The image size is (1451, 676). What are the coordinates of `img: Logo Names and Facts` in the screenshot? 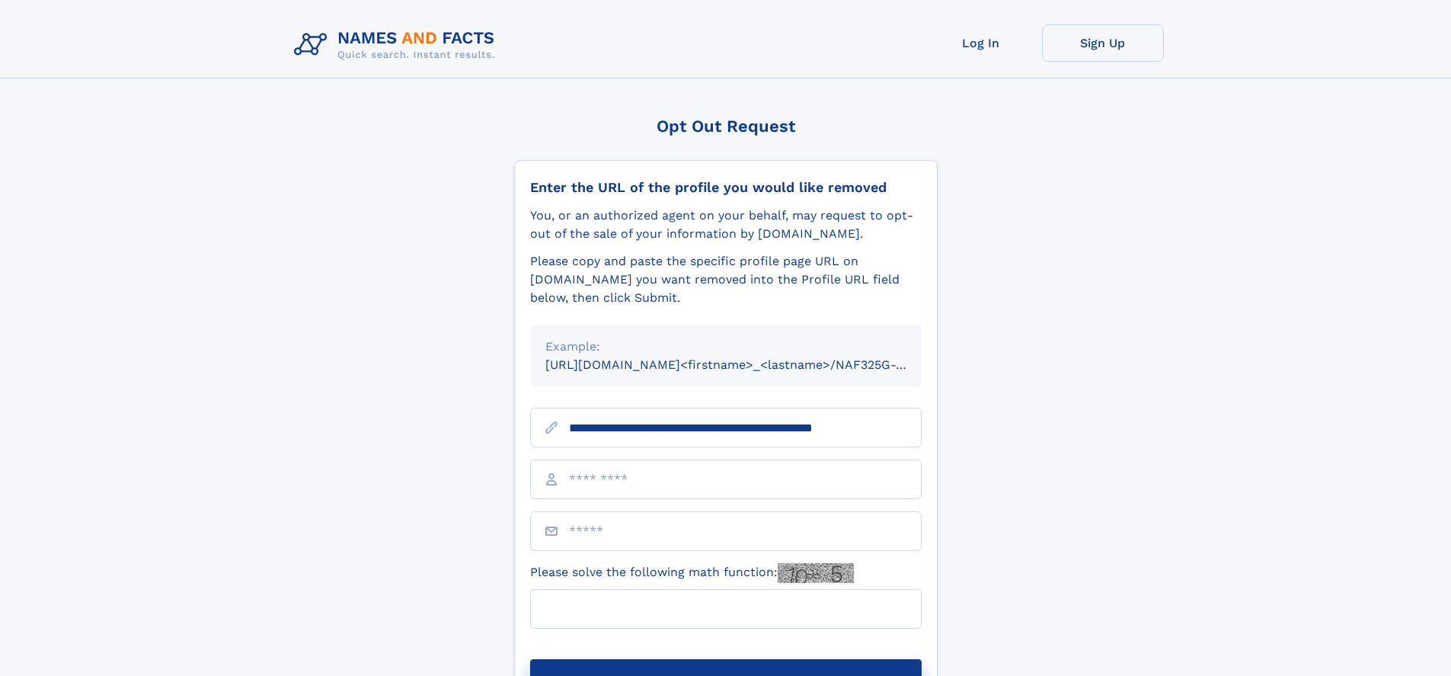 It's located at (398, 45).